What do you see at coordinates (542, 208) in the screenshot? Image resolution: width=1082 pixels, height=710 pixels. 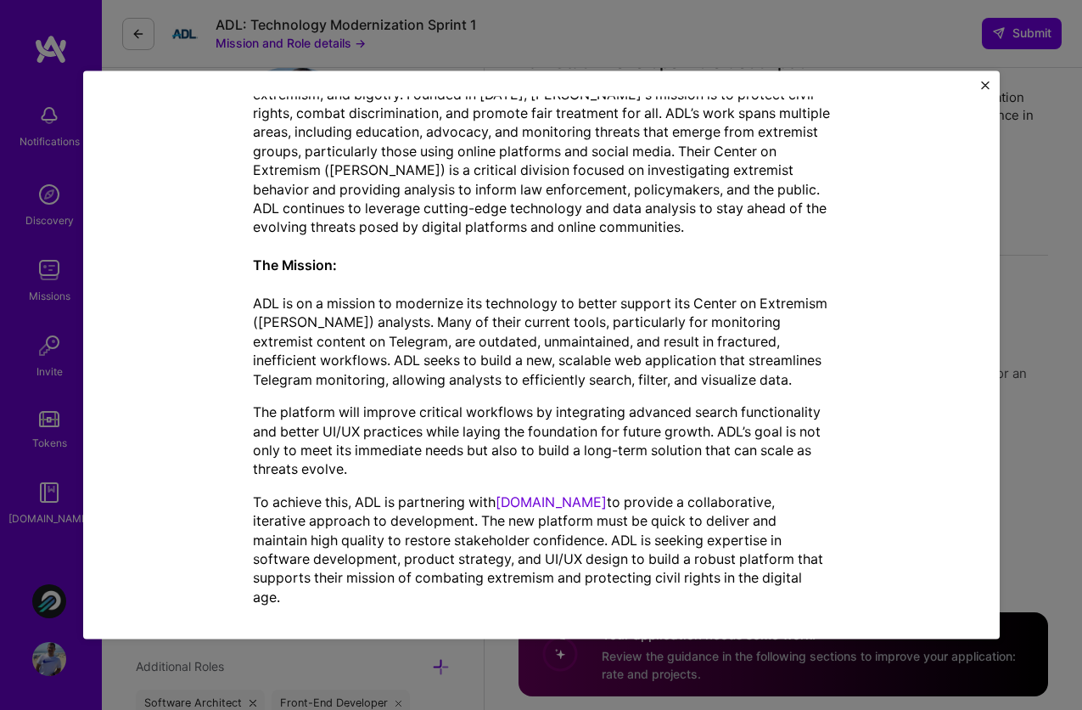 I see `p: The Anti-Defamation League (ADL) is a leading organization in the fight against hate, extremism, ...` at bounding box center [542, 208].